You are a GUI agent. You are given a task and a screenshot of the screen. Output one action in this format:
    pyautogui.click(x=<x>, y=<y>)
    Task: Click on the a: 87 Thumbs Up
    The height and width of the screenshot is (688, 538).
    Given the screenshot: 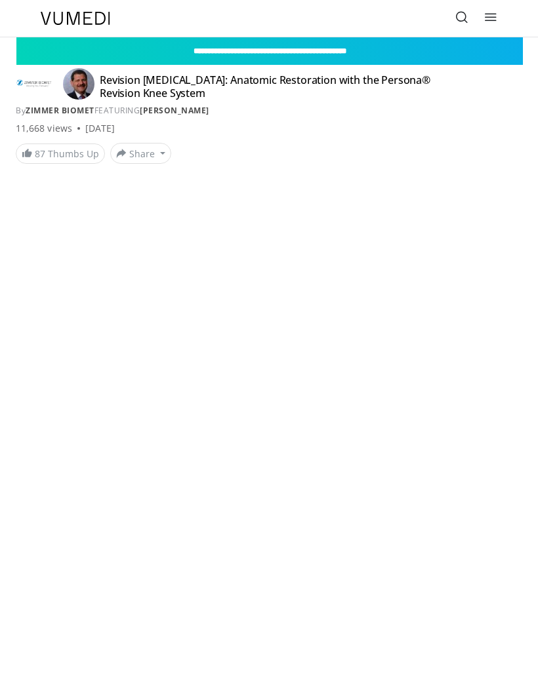 What is the action you would take?
    pyautogui.click(x=60, y=153)
    